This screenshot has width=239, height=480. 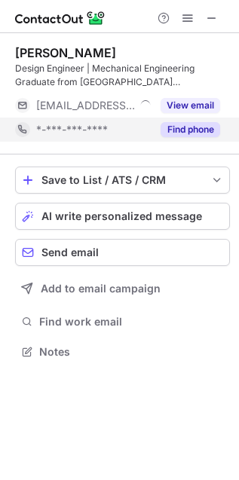 What do you see at coordinates (131, 352) in the screenshot?
I see `span: Notes` at bounding box center [131, 352].